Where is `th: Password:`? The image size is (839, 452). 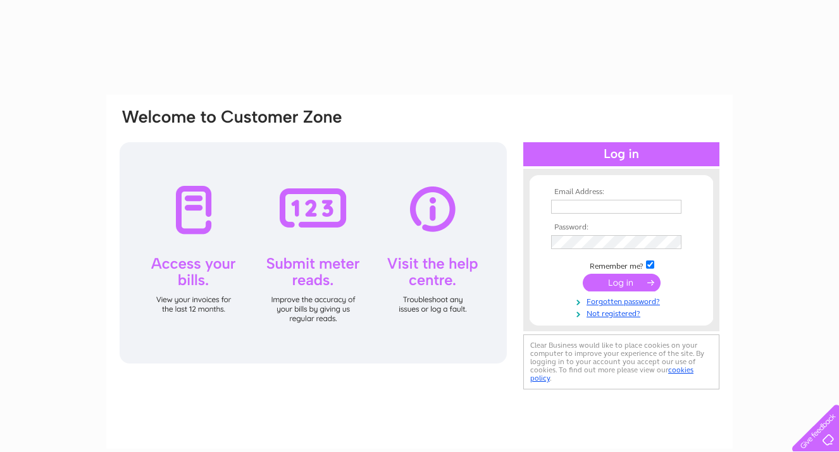 th: Password: is located at coordinates (621, 228).